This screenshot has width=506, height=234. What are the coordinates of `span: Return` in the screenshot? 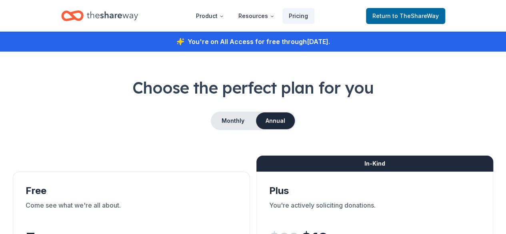 It's located at (406, 16).